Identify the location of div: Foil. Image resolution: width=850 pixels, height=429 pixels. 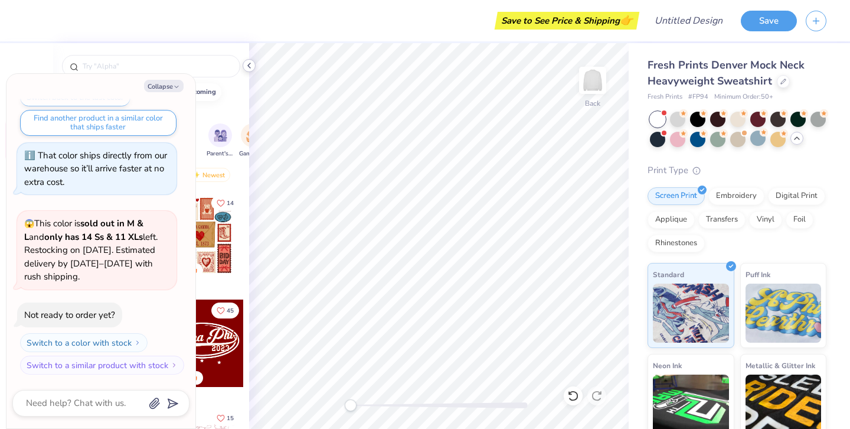
(799, 220).